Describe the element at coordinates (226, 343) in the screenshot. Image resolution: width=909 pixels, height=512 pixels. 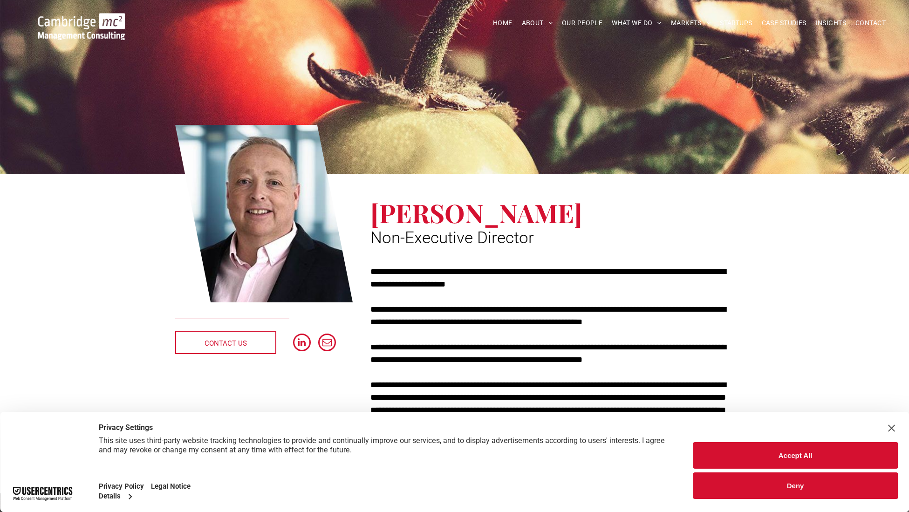
I see `a: CONTACT US` at that location.